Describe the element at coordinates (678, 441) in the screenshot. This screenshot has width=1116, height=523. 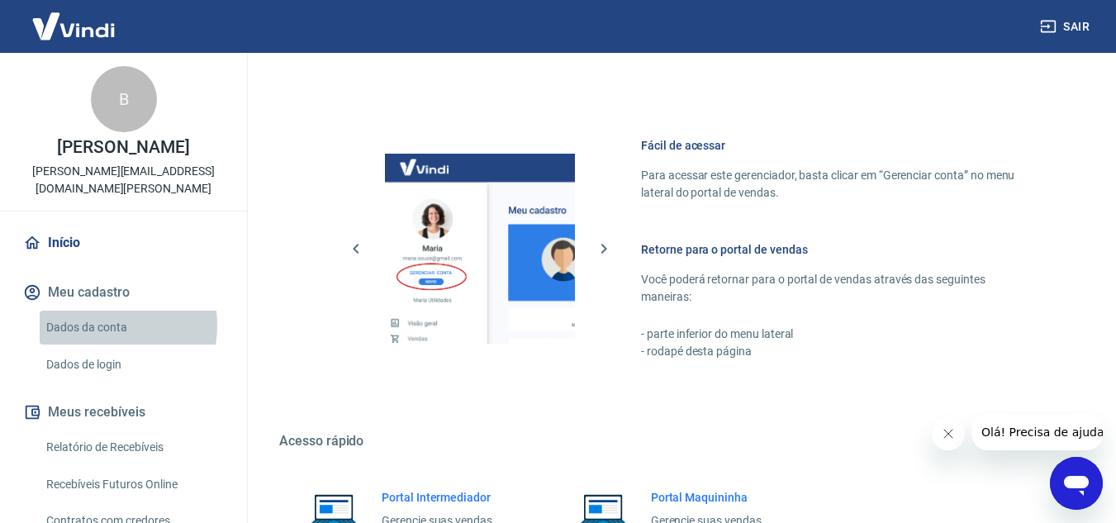
I see `h5: Acesso rápido` at that location.